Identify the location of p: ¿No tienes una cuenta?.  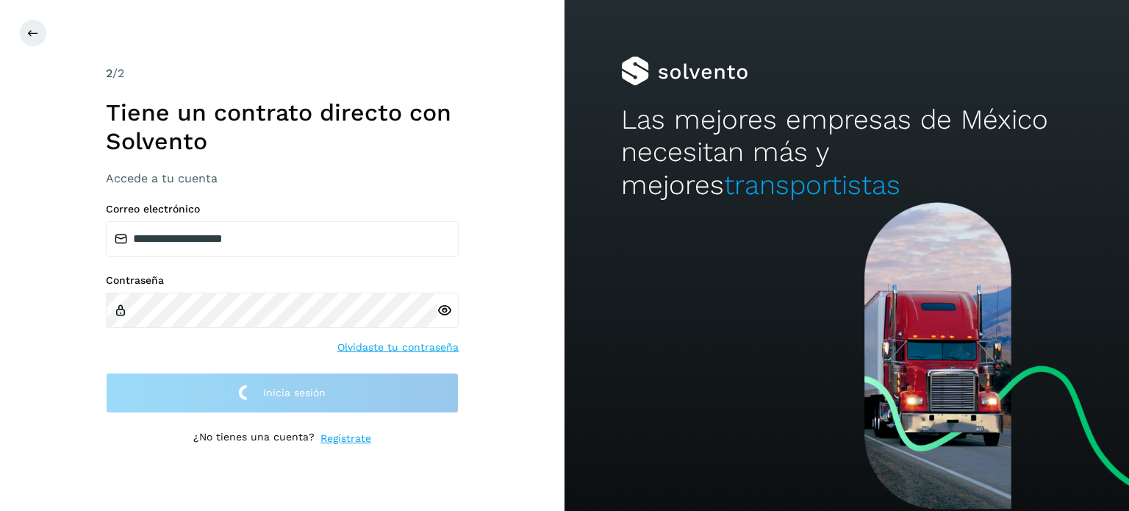
(254, 438).